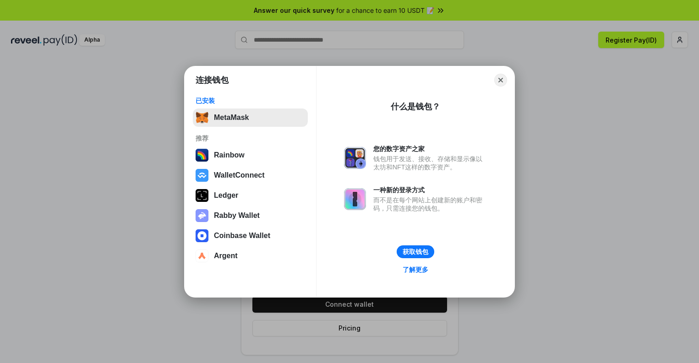 The height and width of the screenshot is (363, 699). What do you see at coordinates (250, 216) in the screenshot?
I see `button: Rabby Wallet` at bounding box center [250, 216].